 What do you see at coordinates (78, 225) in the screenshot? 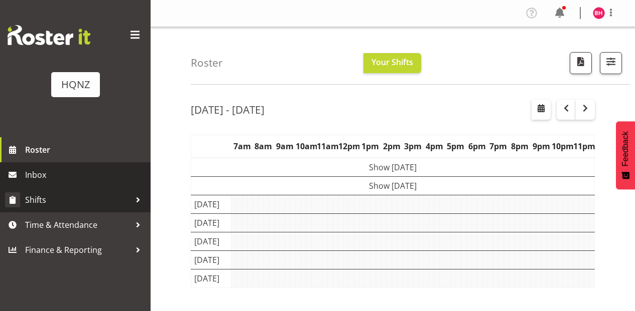
I see `span: Time & Attendance` at bounding box center [78, 225].